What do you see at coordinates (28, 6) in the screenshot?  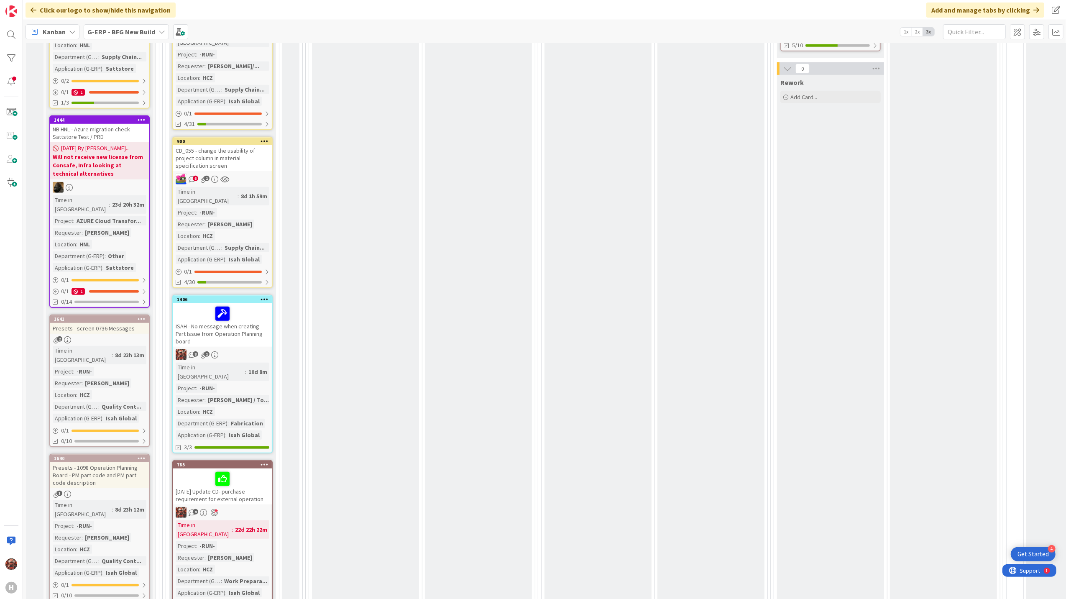 I see `span: Support` at bounding box center [28, 6].